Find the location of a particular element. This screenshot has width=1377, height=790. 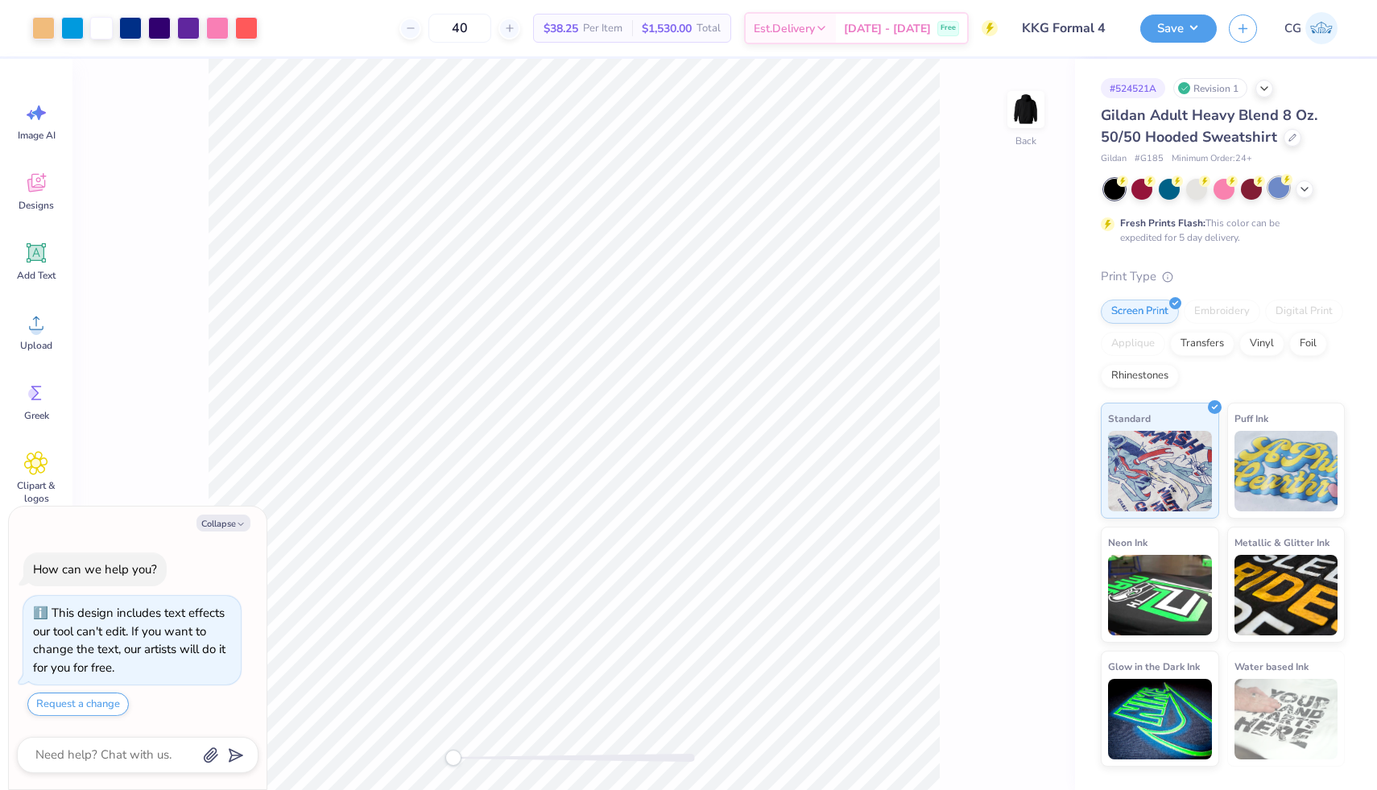

div: This design includes text effects our tool can't edit. If you want to change the text, our artist... is located at coordinates (129, 640).